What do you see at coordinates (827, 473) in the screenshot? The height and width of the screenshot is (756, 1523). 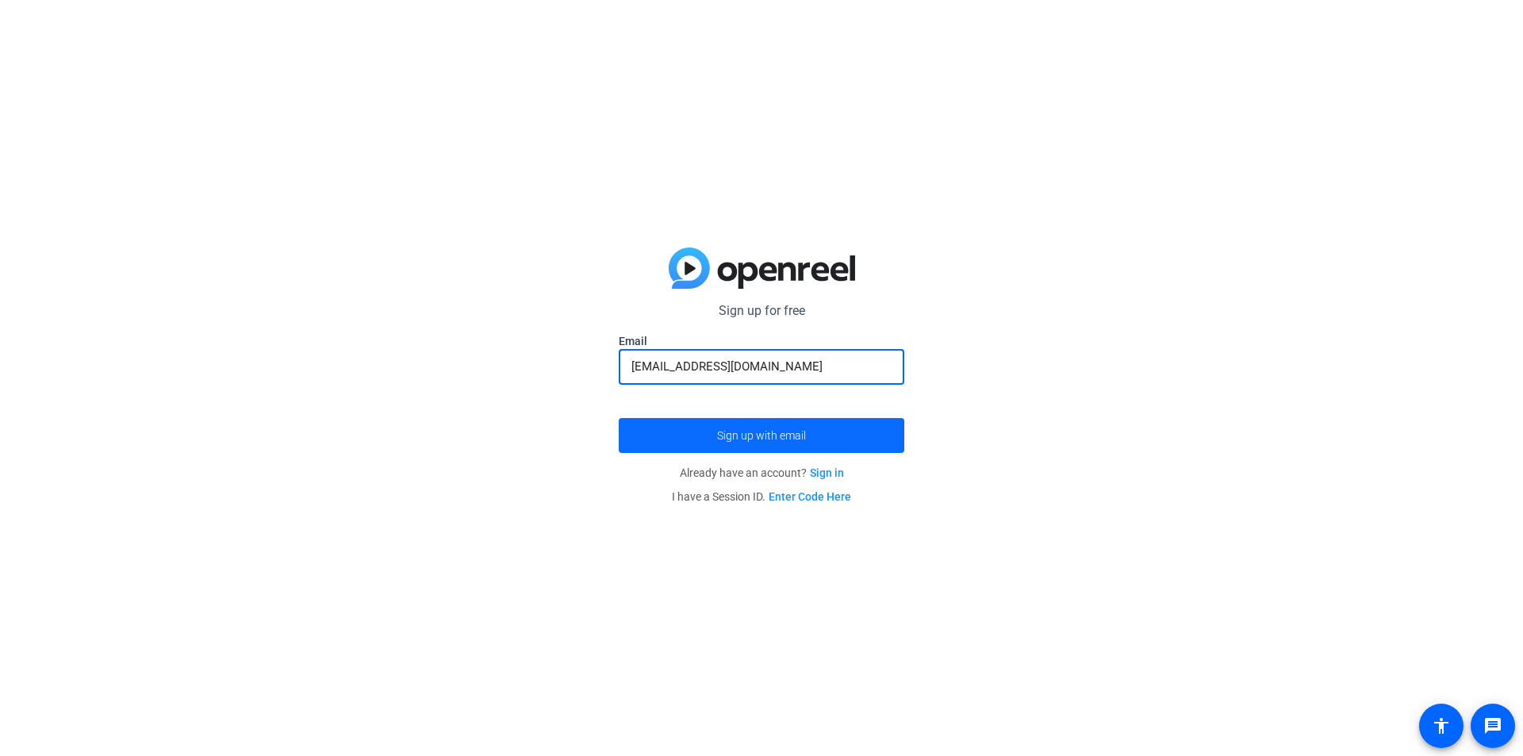 I see `a: Sign in` at bounding box center [827, 473].